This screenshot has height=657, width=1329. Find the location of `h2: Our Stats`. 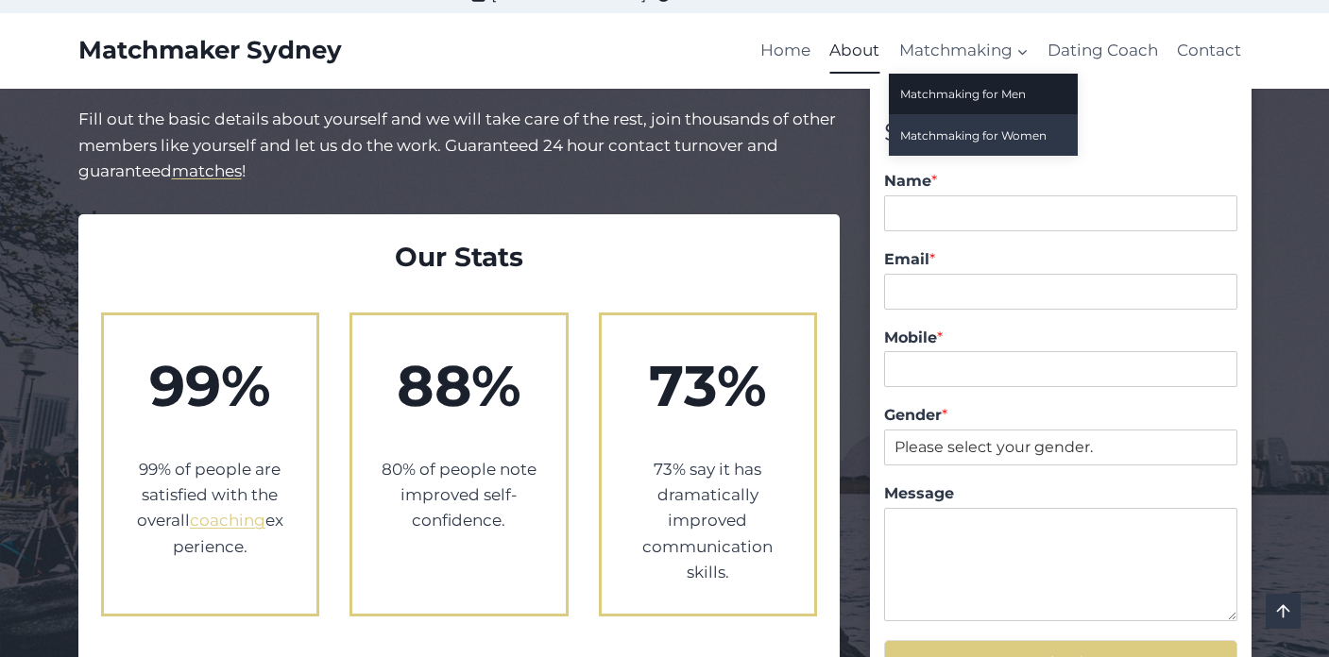

h2: Our Stats is located at coordinates (459, 257).